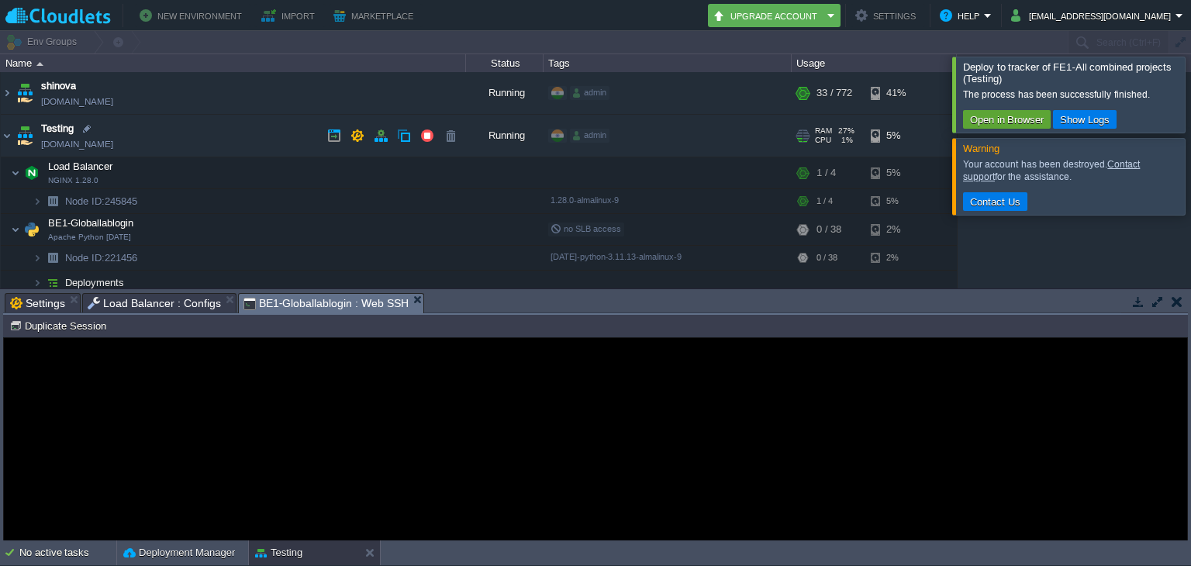 Image resolution: width=1191 pixels, height=566 pixels. Describe the element at coordinates (37, 303) in the screenshot. I see `span: Settings` at that location.